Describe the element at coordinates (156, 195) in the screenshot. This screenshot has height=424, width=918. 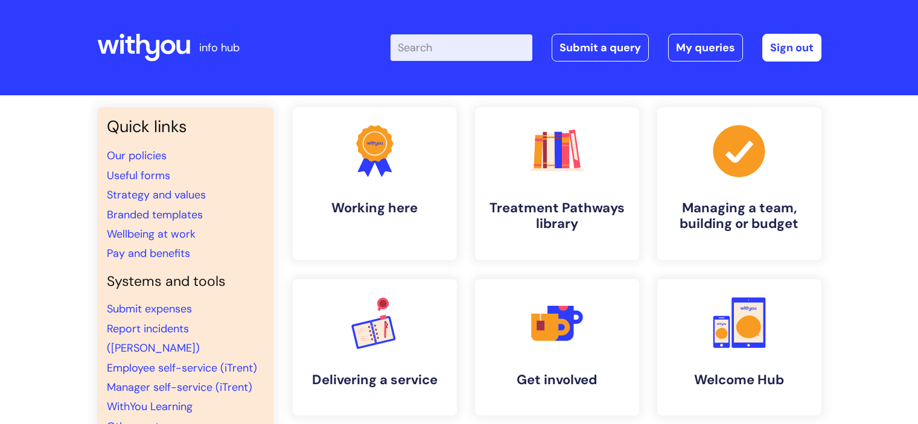
I see `a: Strategy and values` at that location.